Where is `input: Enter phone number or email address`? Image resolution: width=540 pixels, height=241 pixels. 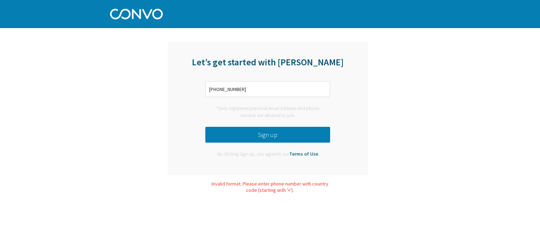 input: Enter phone number or email address is located at coordinates (268, 89).